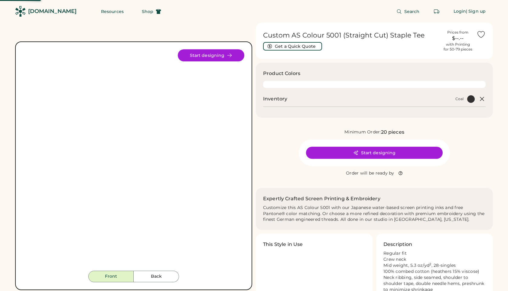 The height and width of the screenshot is (291, 508). Describe the element at coordinates (282, 74) in the screenshot. I see `h3: Product Colors` at that location.